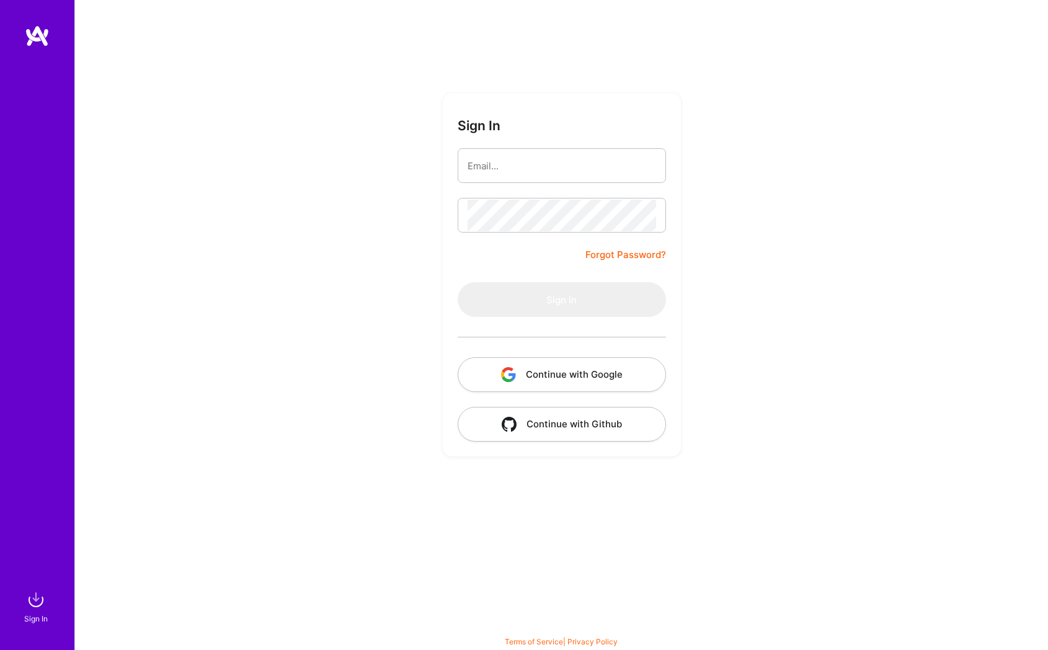 The image size is (1048, 650). What do you see at coordinates (36, 600) in the screenshot?
I see `img: sign in` at bounding box center [36, 600].